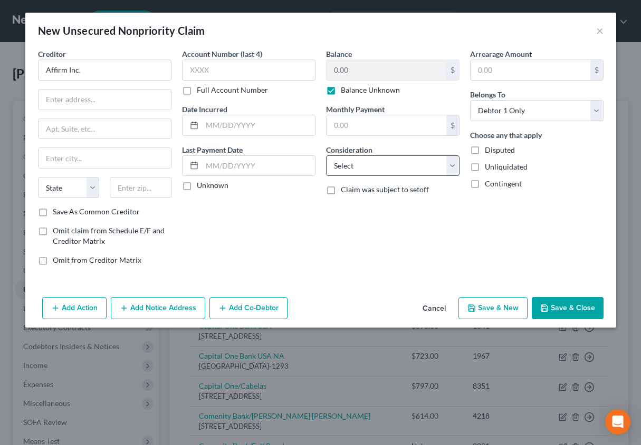 The width and height of the screenshot is (641, 445). What do you see at coordinates (499, 150) in the screenshot?
I see `span: Disputed` at bounding box center [499, 150].